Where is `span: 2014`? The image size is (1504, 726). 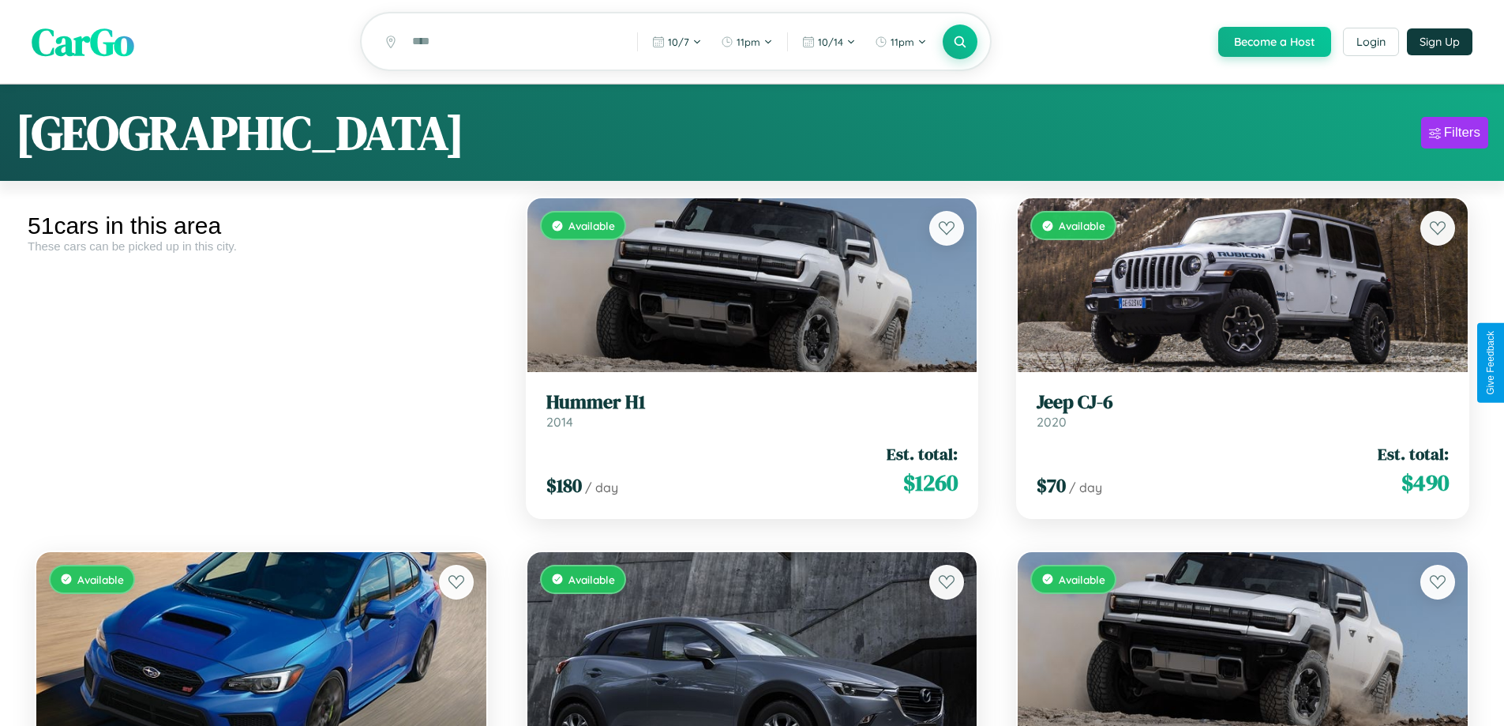
span: 2014 is located at coordinates (560, 422).